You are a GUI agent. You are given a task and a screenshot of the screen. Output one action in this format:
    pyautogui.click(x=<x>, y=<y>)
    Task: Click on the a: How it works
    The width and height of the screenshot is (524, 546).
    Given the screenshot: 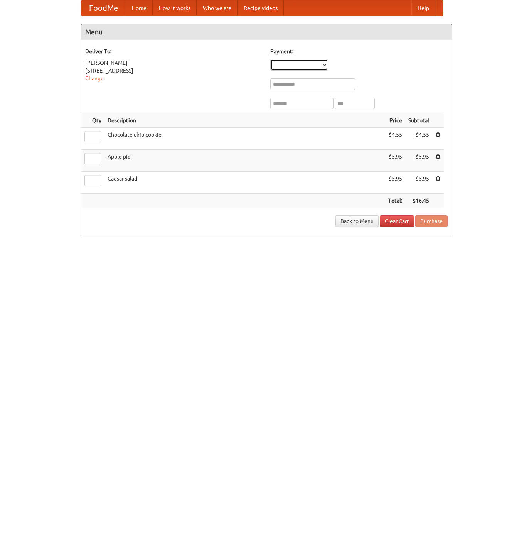 What is the action you would take?
    pyautogui.click(x=175, y=8)
    